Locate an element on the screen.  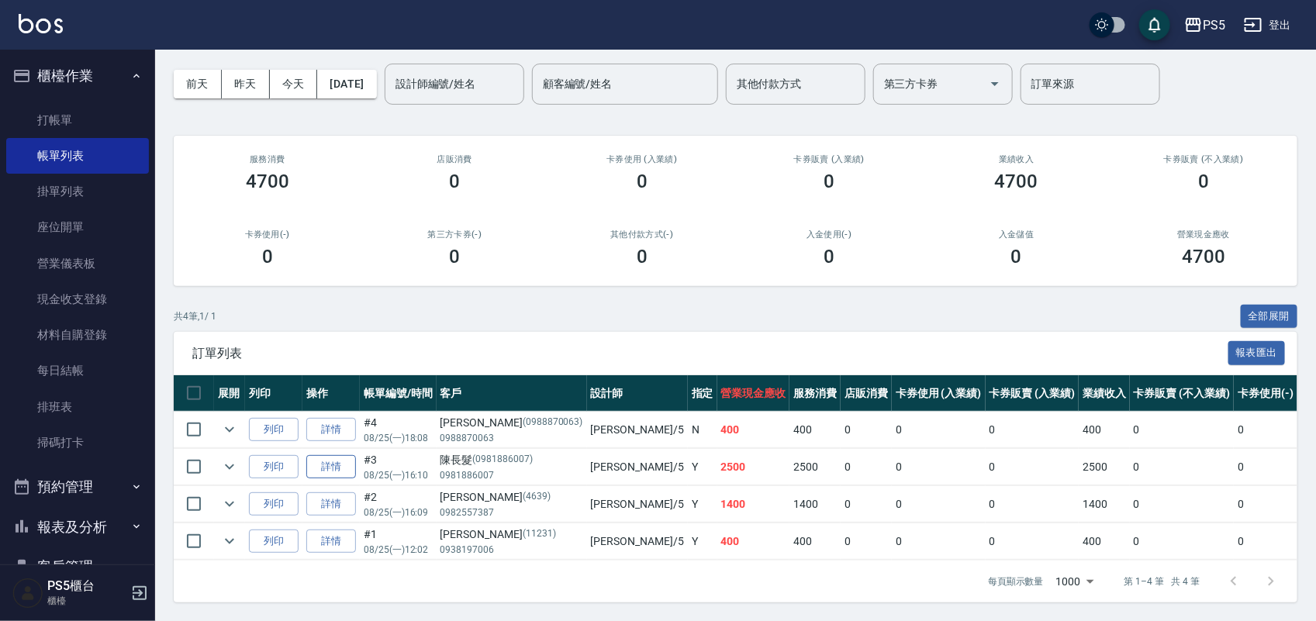
a: 排班表 is located at coordinates (78, 407).